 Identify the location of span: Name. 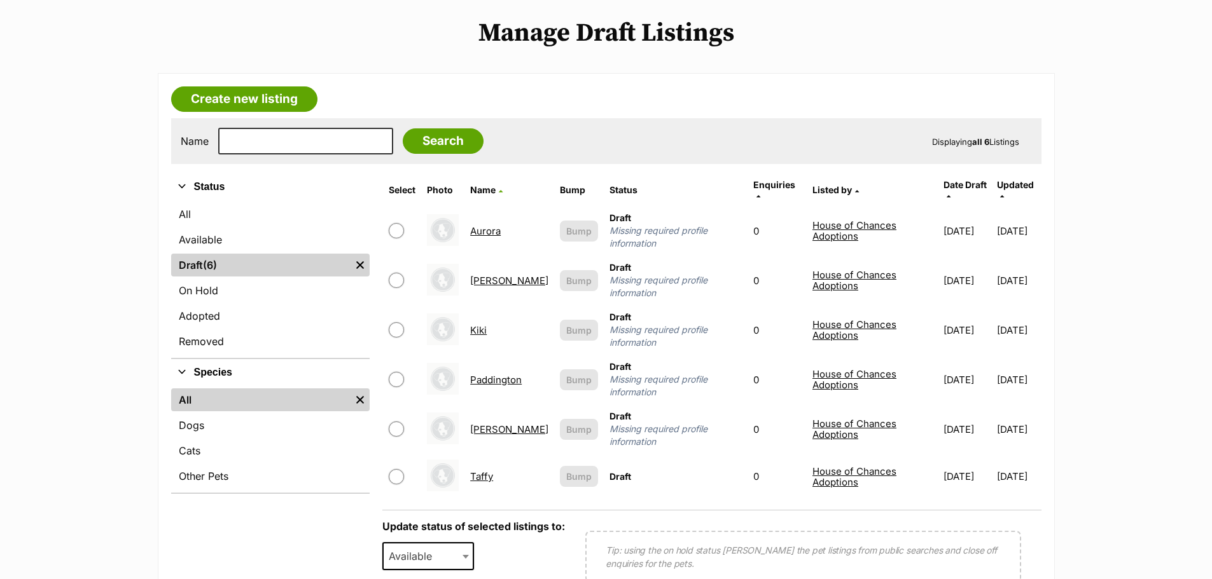
(483, 190).